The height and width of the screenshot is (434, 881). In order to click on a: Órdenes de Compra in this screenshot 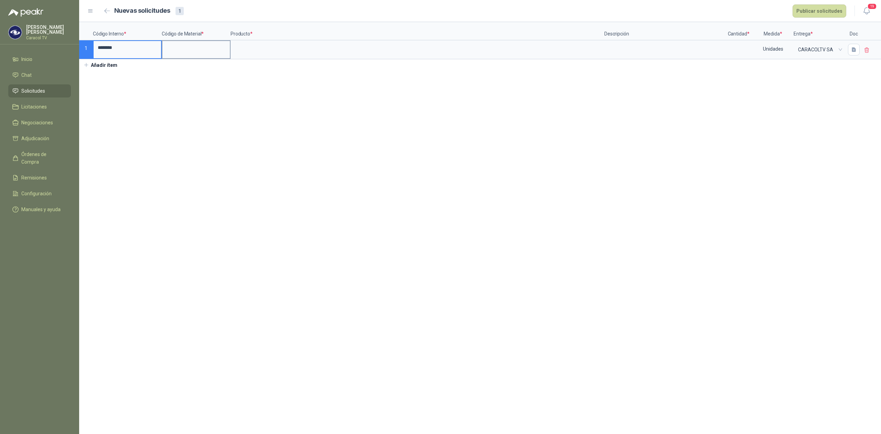, I will do `click(40, 158)`.